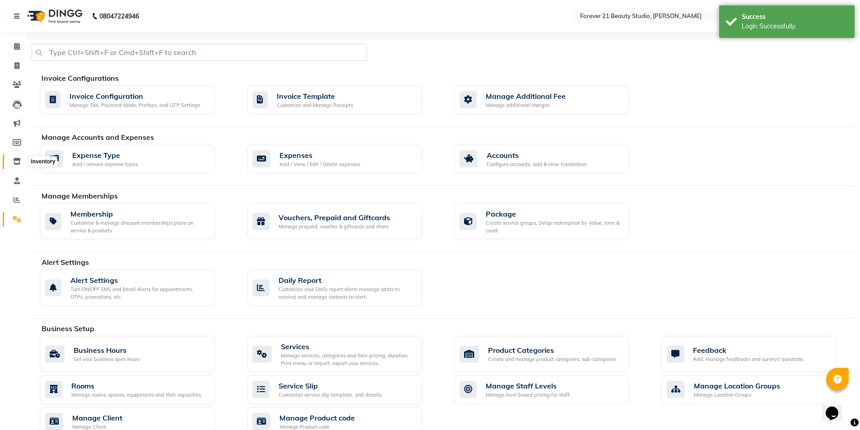 The height and width of the screenshot is (430, 860). Describe the element at coordinates (105, 155) in the screenshot. I see `div: Expense Type` at that location.